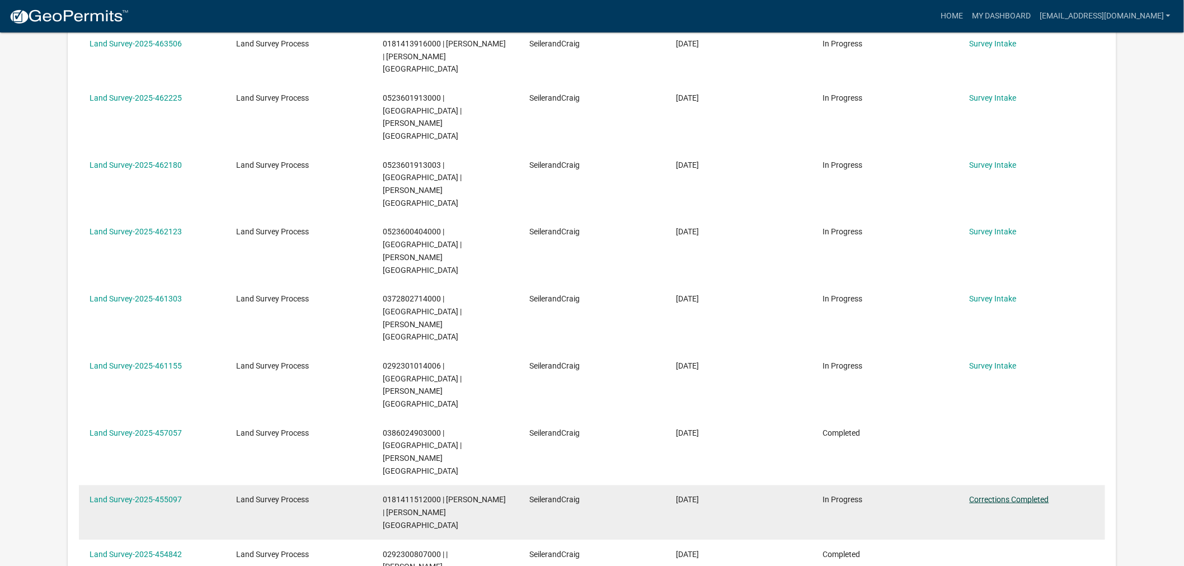 Image resolution: width=1184 pixels, height=566 pixels. I want to click on a: Land Survey-2025-461303, so click(135, 299).